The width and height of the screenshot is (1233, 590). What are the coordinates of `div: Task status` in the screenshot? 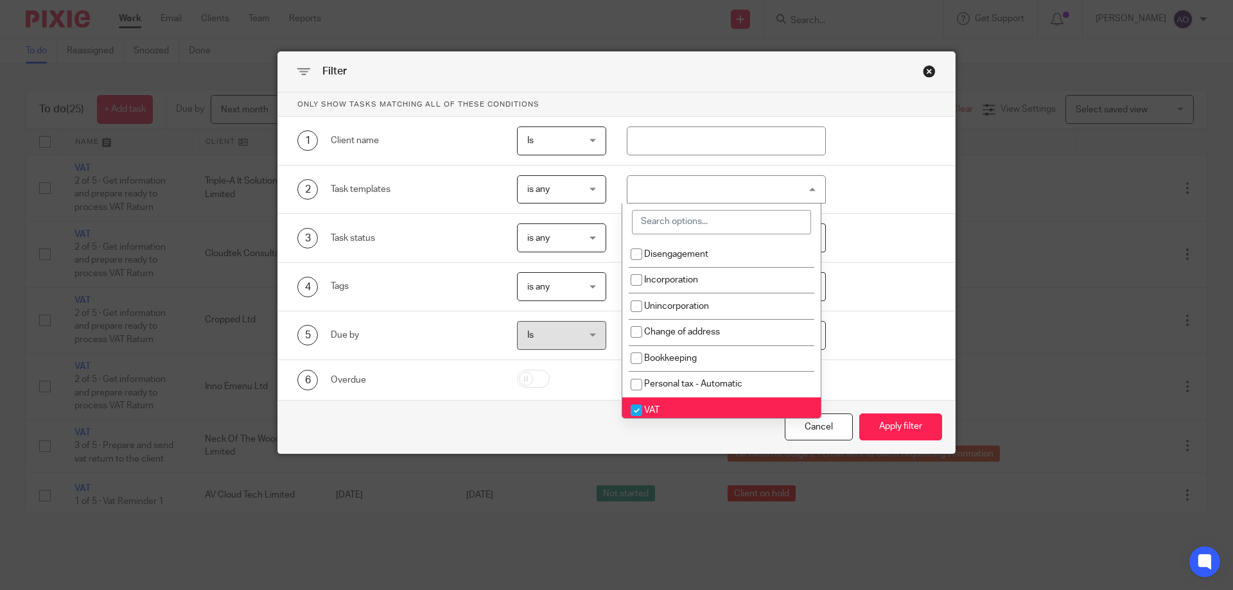 It's located at (414, 238).